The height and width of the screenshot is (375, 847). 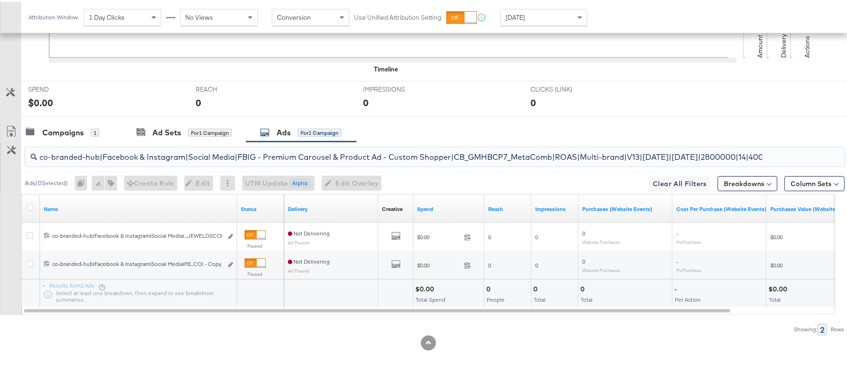 I want to click on span: Total Spend, so click(x=430, y=298).